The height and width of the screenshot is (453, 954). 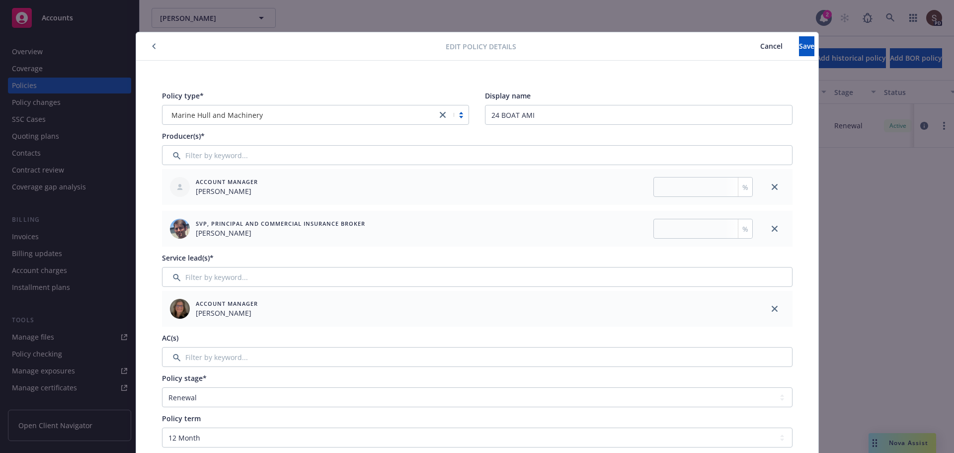 What do you see at coordinates (170, 337) in the screenshot?
I see `span: AC(s)` at bounding box center [170, 337].